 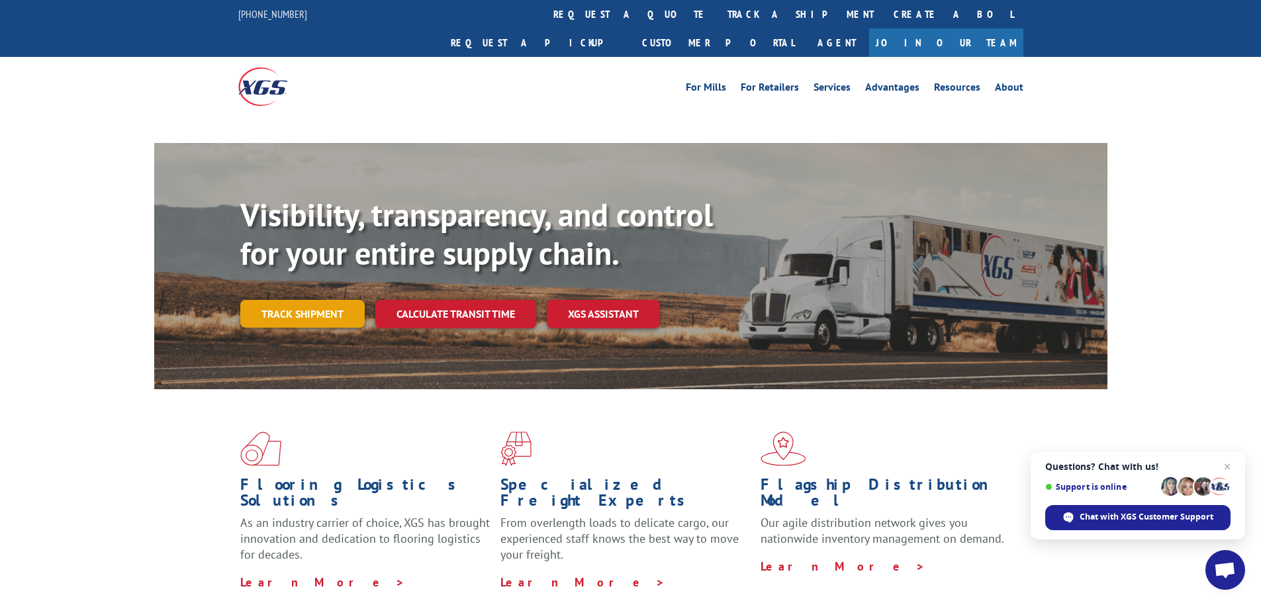 I want to click on span: As an industry carrier of choice, XGS has brought innovation and dedication to flooring logistics..., so click(x=365, y=538).